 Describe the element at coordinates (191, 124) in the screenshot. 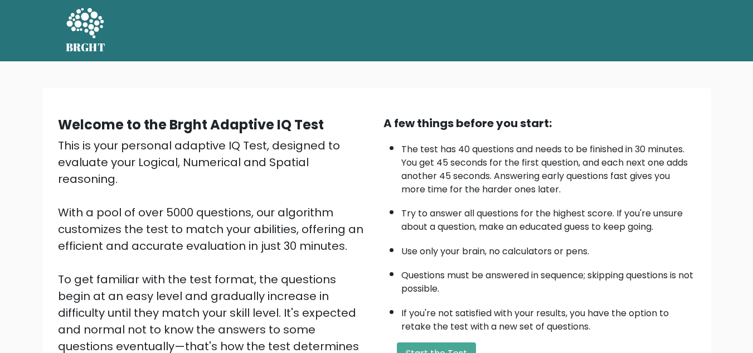

I see `b: Welcome to the Brght Adaptive IQ Test` at that location.